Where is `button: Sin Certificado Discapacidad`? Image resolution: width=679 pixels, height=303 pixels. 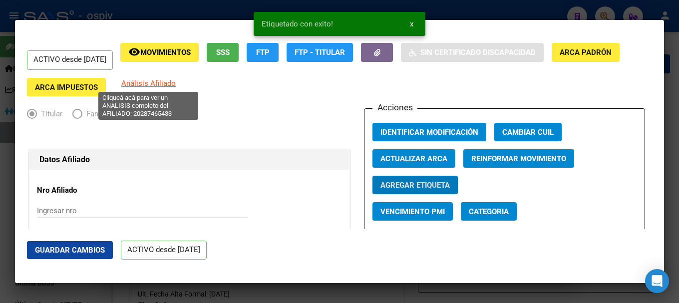 button: Sin Certificado Discapacidad is located at coordinates (472, 52).